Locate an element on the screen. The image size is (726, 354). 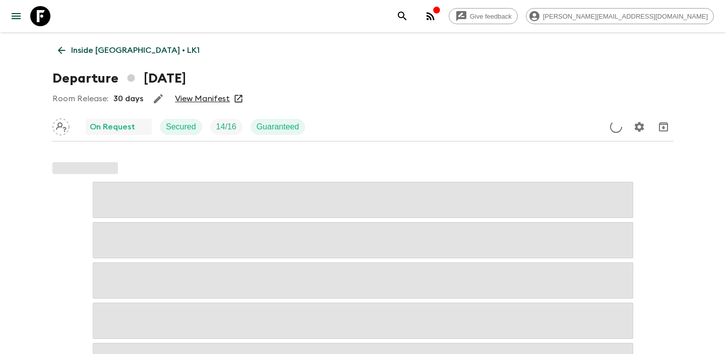
p: Guaranteed is located at coordinates (278, 127).